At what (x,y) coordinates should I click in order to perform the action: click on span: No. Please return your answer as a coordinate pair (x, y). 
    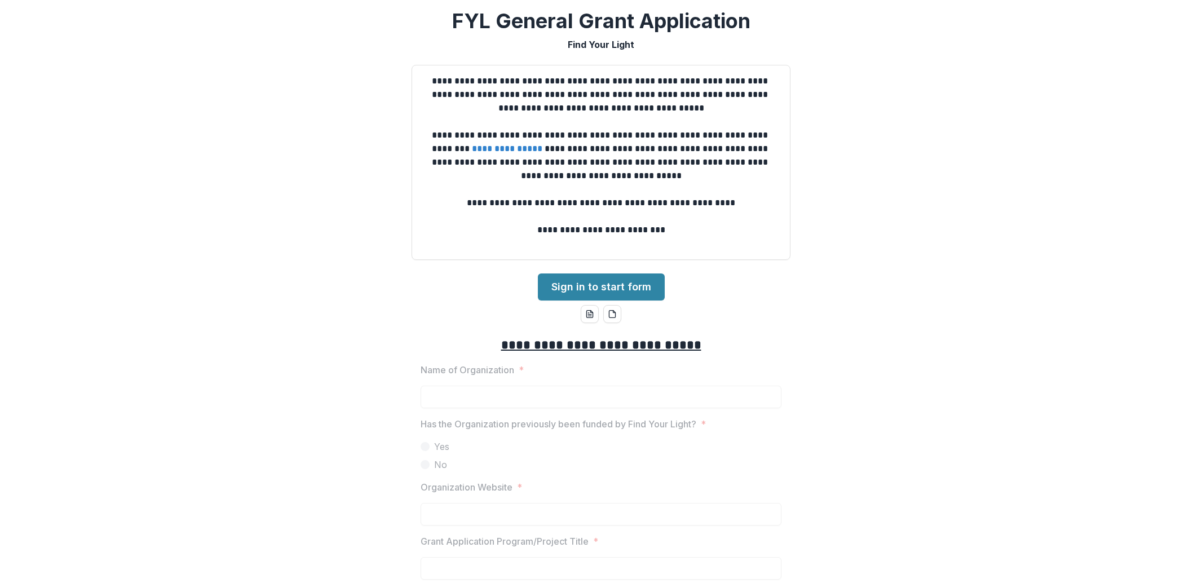
    Looking at the image, I should click on (440, 465).